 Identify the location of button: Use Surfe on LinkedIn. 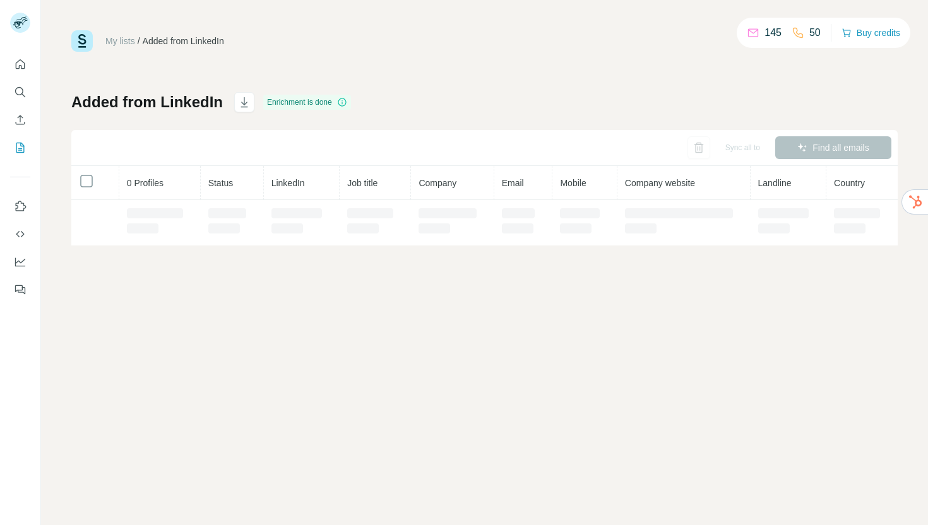
(20, 206).